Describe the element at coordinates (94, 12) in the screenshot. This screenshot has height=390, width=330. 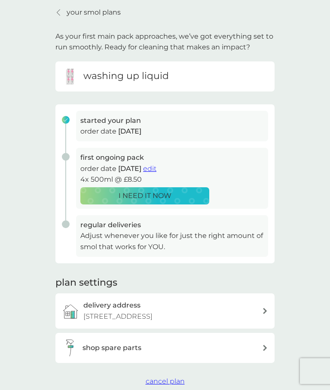
I see `p: your smol plans` at that location.